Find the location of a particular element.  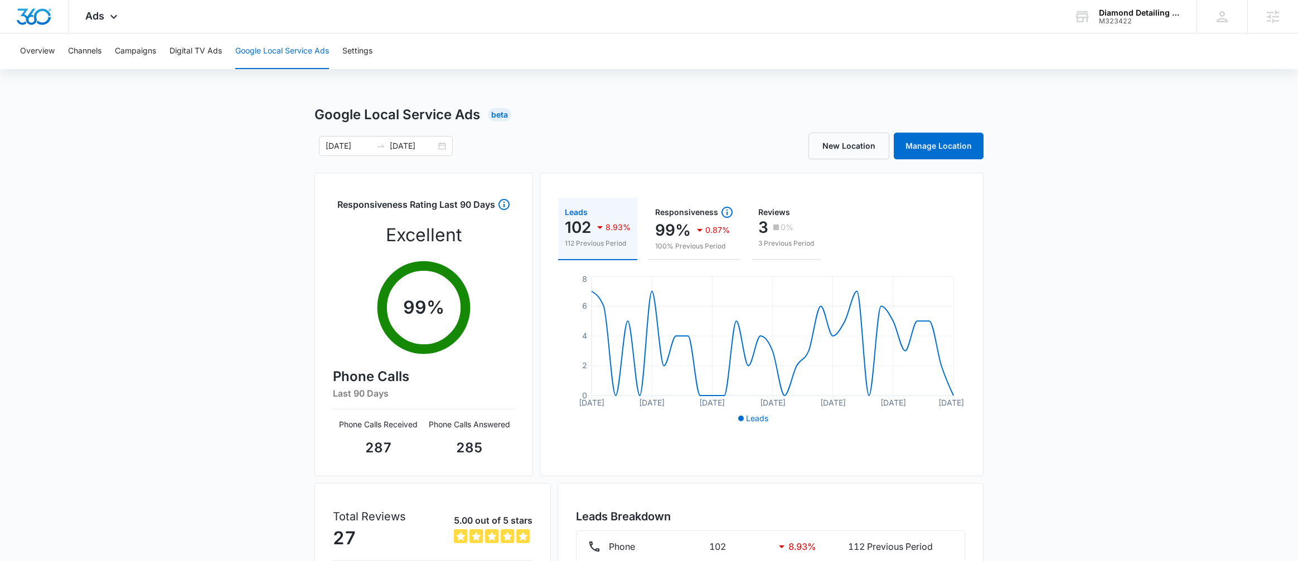

div: Beta is located at coordinates (499, 115).